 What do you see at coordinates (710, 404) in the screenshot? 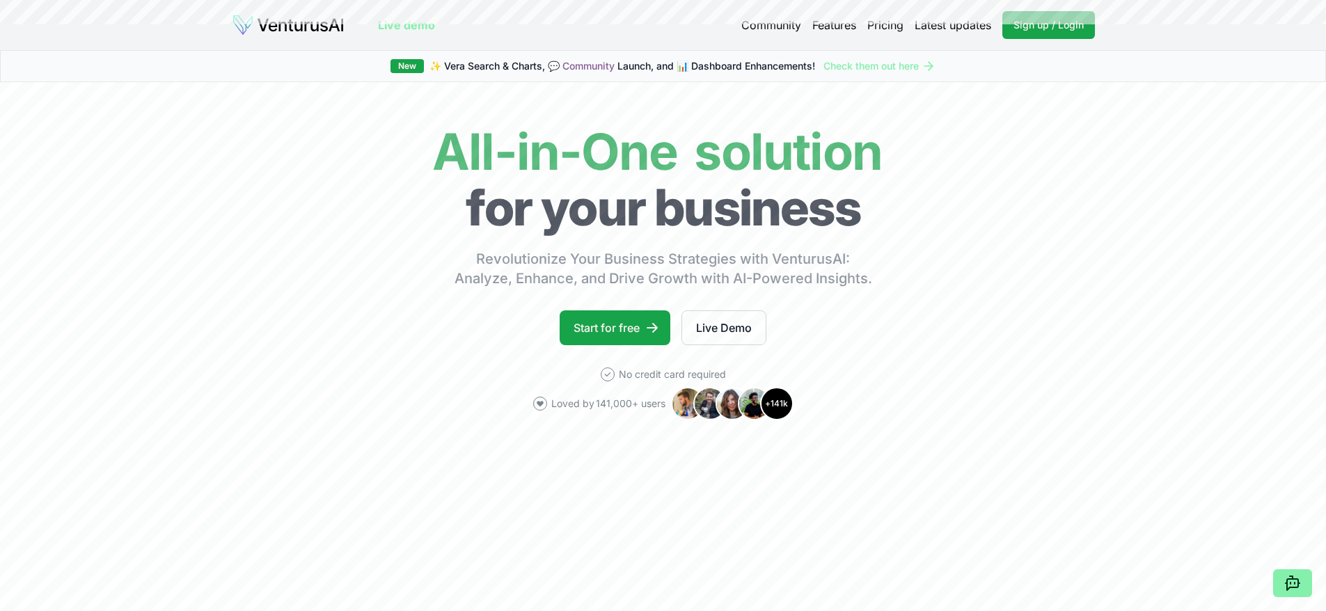
I see `img: Avatar 2` at bounding box center [710, 404].